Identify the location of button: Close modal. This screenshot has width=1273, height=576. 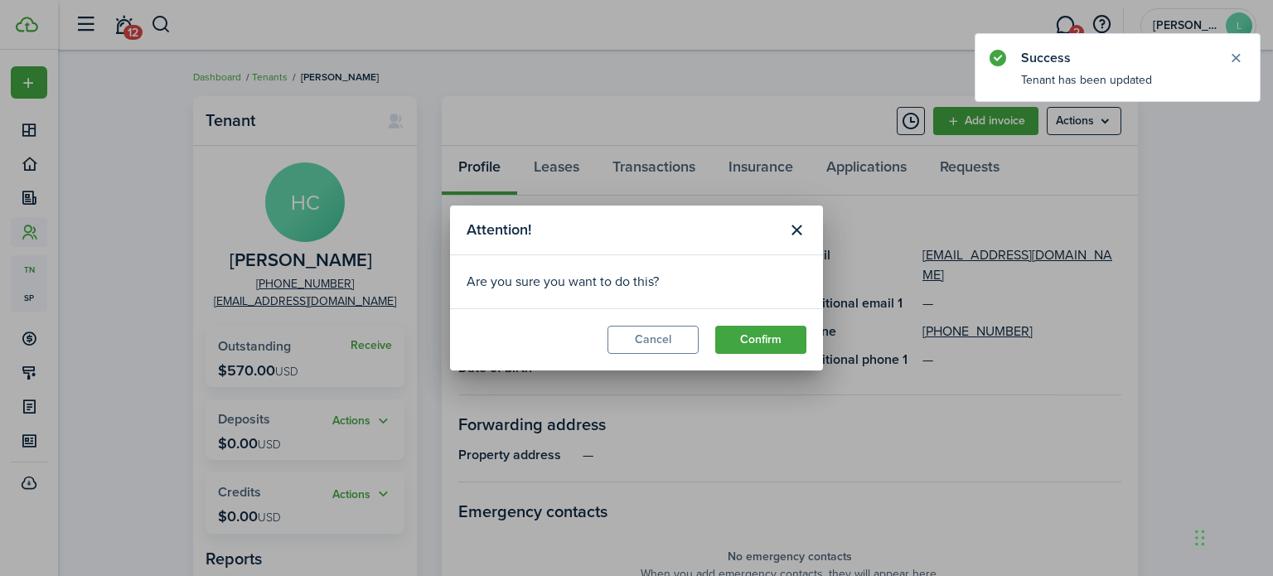
(797, 230).